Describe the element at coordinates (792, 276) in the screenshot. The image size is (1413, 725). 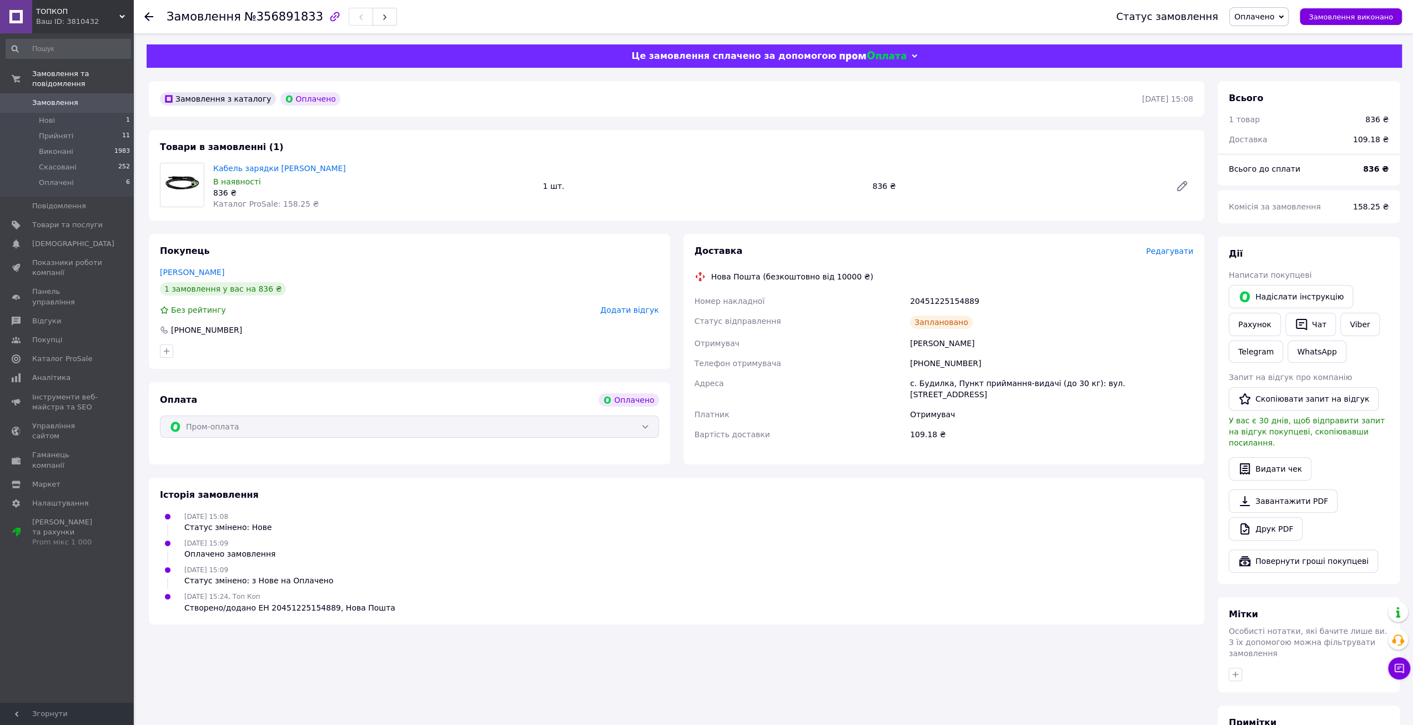
I see `div: Нова Пошта (безкоштовно від 10000 ₴)` at that location.